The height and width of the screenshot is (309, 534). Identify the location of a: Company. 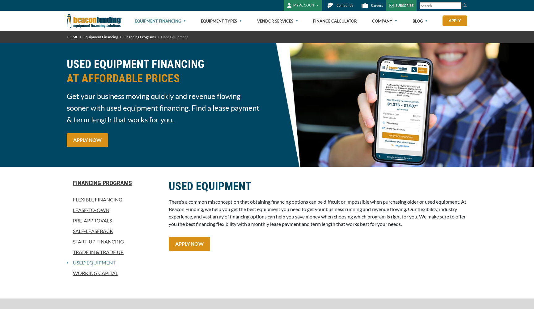
(384, 21).